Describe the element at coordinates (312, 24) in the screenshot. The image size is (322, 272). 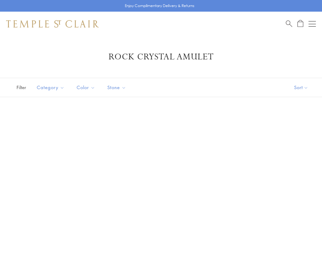
I see `button: Open navigation` at that location.